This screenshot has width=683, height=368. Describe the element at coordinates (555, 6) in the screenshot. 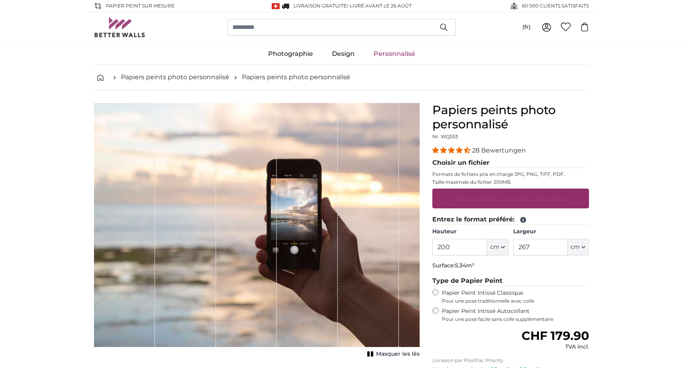

I see `span: 60 000 CLIENTS SATISFAITS` at that location.